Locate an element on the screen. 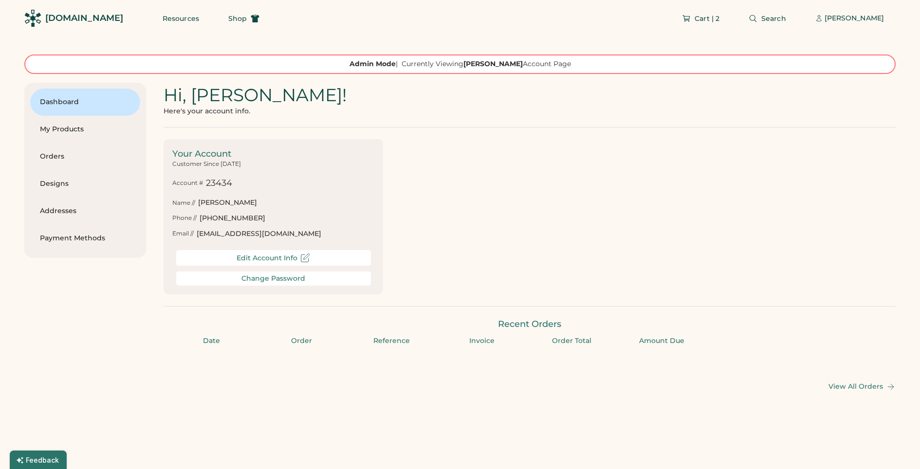  div: Dashboard is located at coordinates (85, 102).